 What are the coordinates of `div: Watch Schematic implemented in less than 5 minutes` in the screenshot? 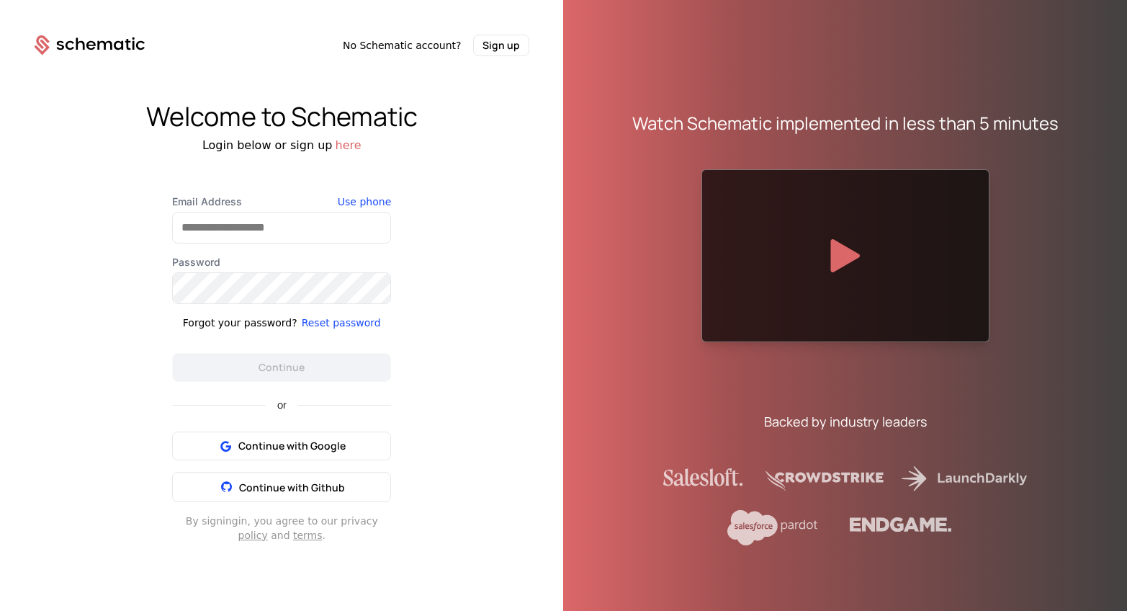 It's located at (845, 123).